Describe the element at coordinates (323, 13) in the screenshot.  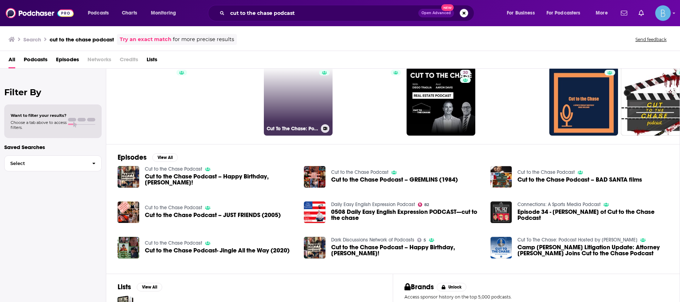
I see `input: Search podcasts, credits, & more...` at that location.